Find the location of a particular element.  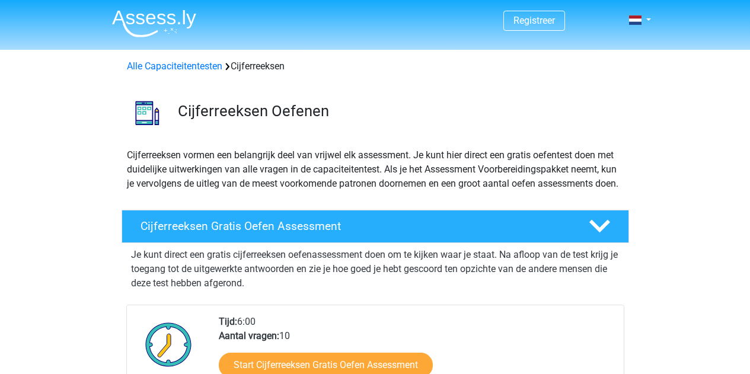

a: Cijferreeksen Gratis Oefen Assessment is located at coordinates (375, 227).